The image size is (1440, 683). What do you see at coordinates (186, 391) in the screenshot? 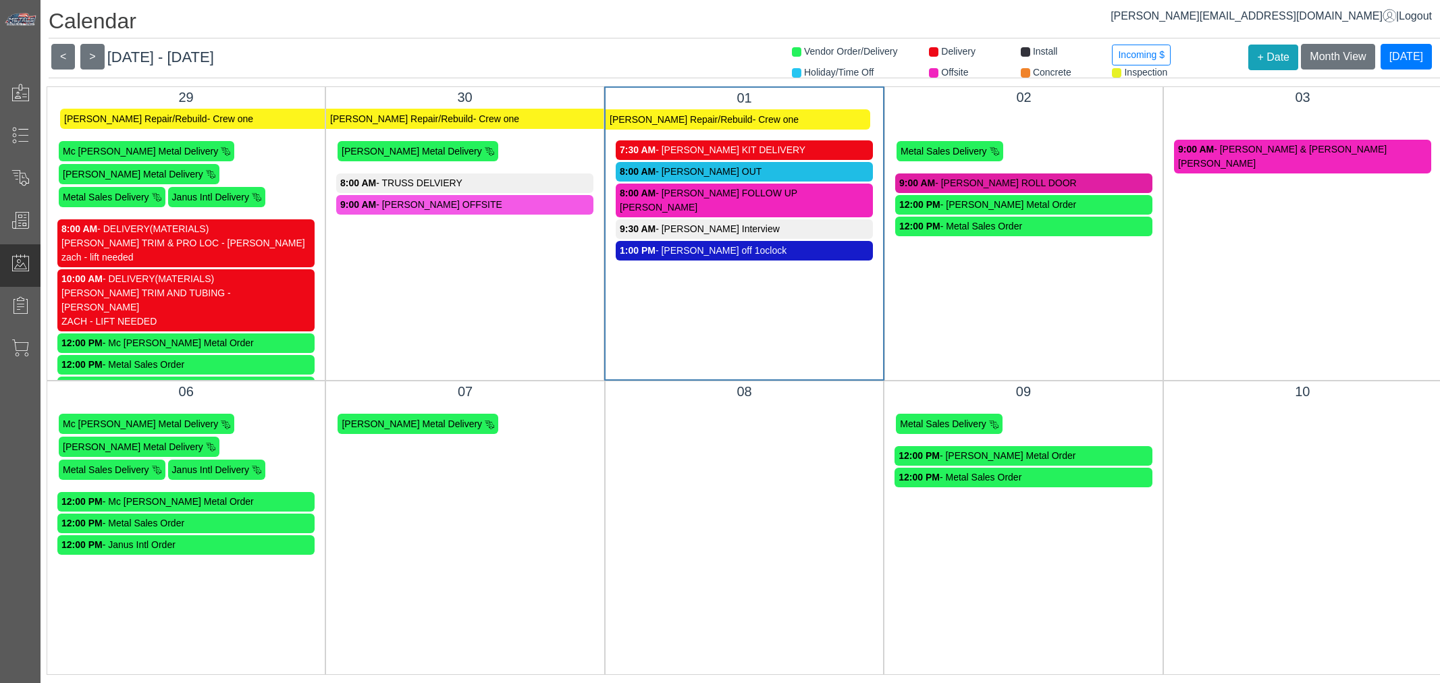
I see `div: 06` at bounding box center [186, 391].